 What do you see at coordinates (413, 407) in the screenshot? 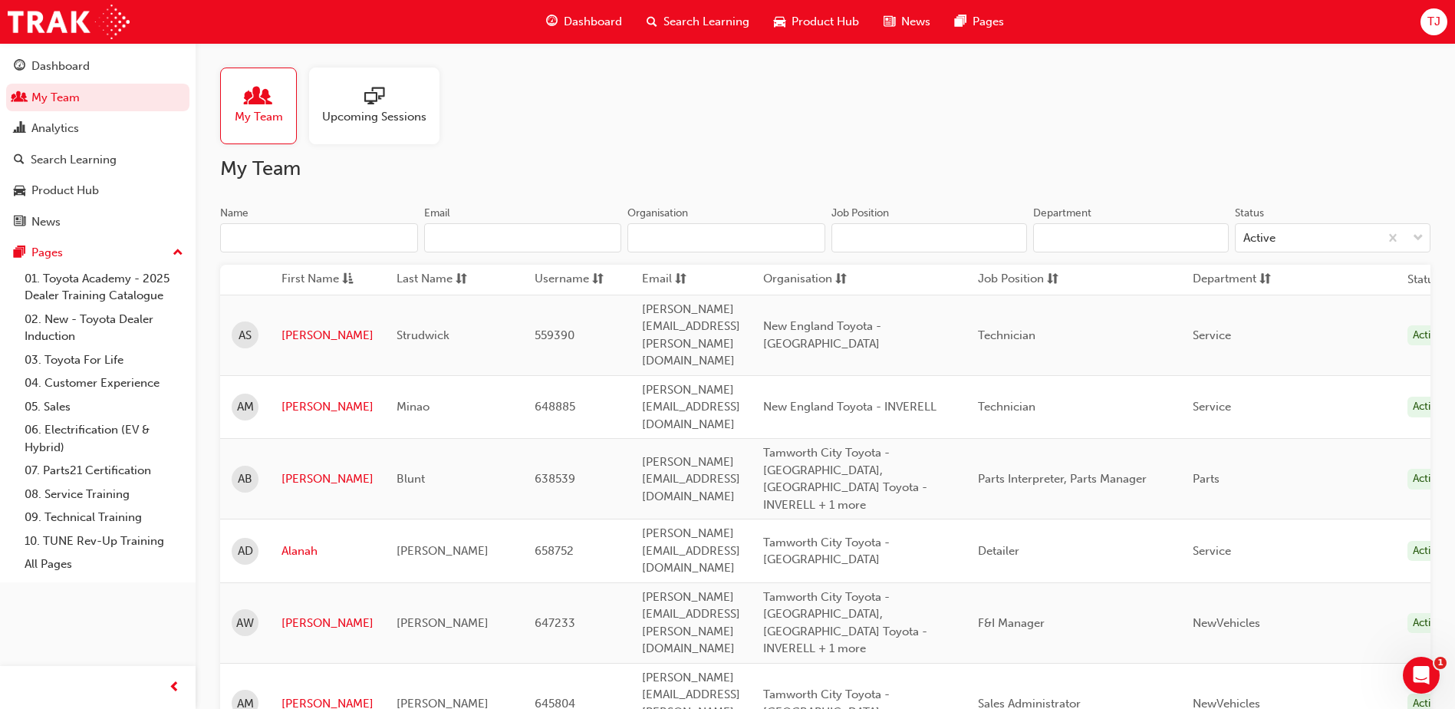
I see `span: Minao` at bounding box center [413, 407].